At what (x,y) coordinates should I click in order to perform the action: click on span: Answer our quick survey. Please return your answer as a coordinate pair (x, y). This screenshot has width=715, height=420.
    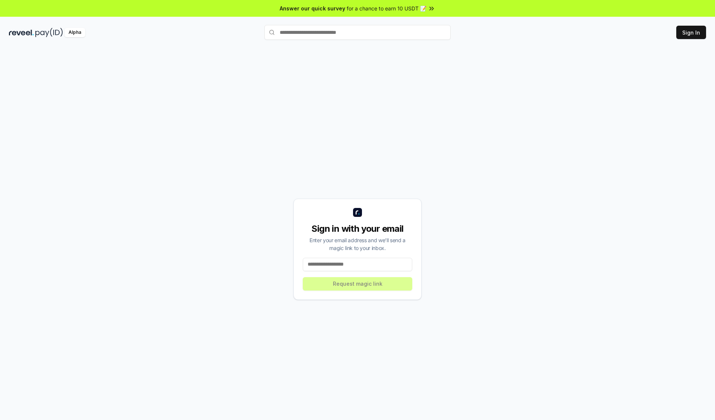
    Looking at the image, I should click on (312, 8).